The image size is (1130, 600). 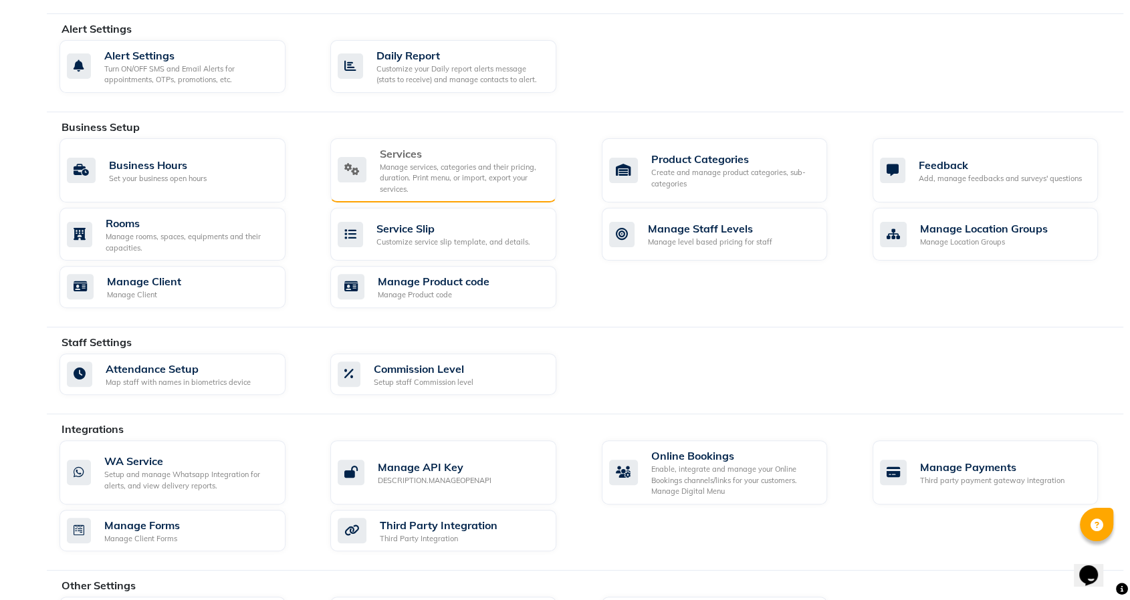 I want to click on div: Manage services, categories and their pricing, duration. Print menu, or import, export your servi..., so click(x=463, y=179).